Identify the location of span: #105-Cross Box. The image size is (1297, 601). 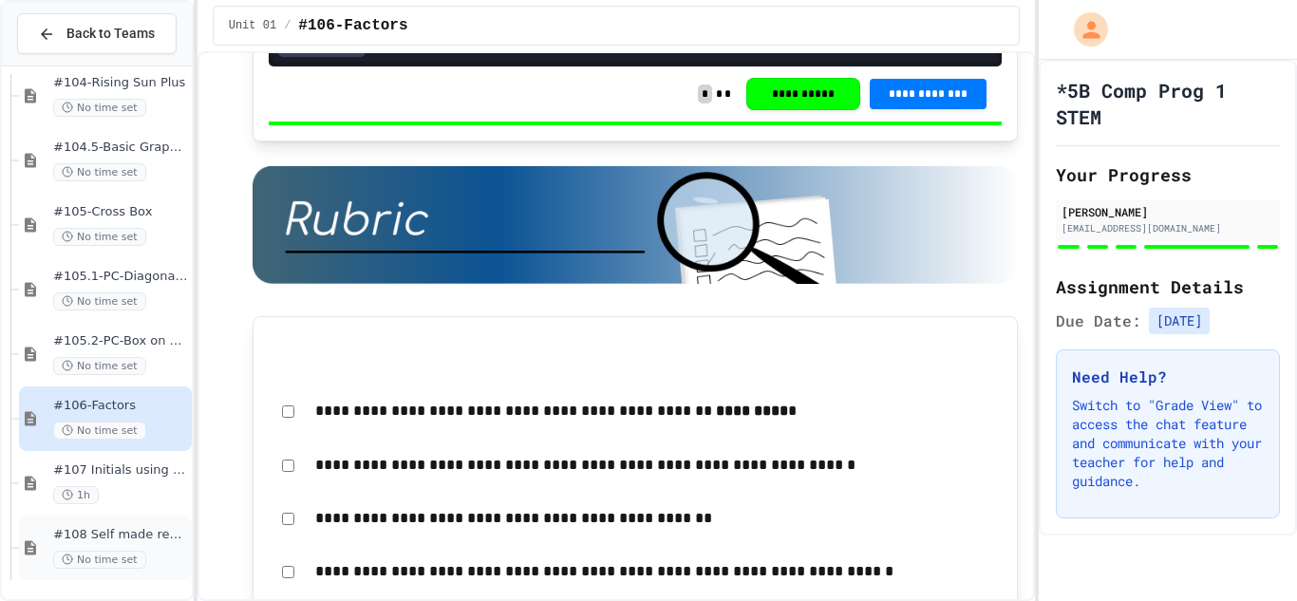
(121, 212).